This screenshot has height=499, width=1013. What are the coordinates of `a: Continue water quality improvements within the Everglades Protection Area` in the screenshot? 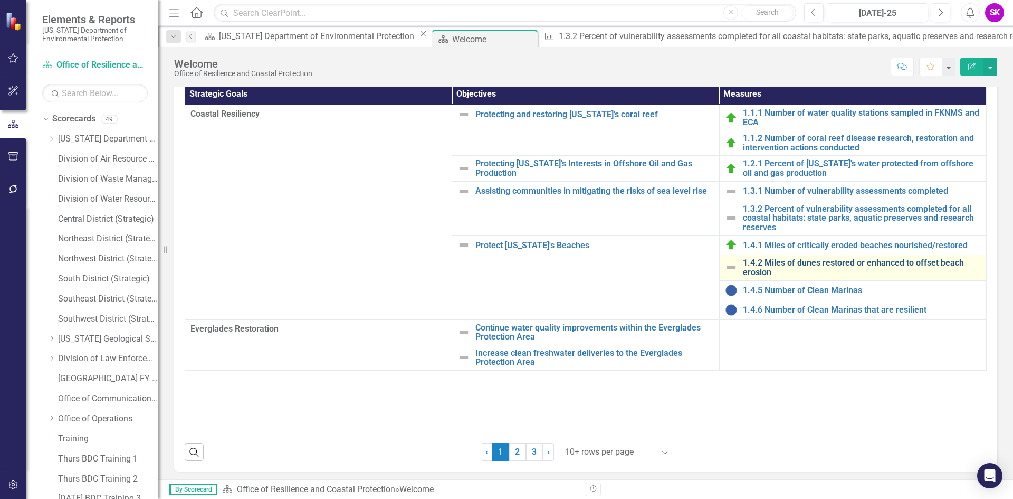 It's located at (594, 332).